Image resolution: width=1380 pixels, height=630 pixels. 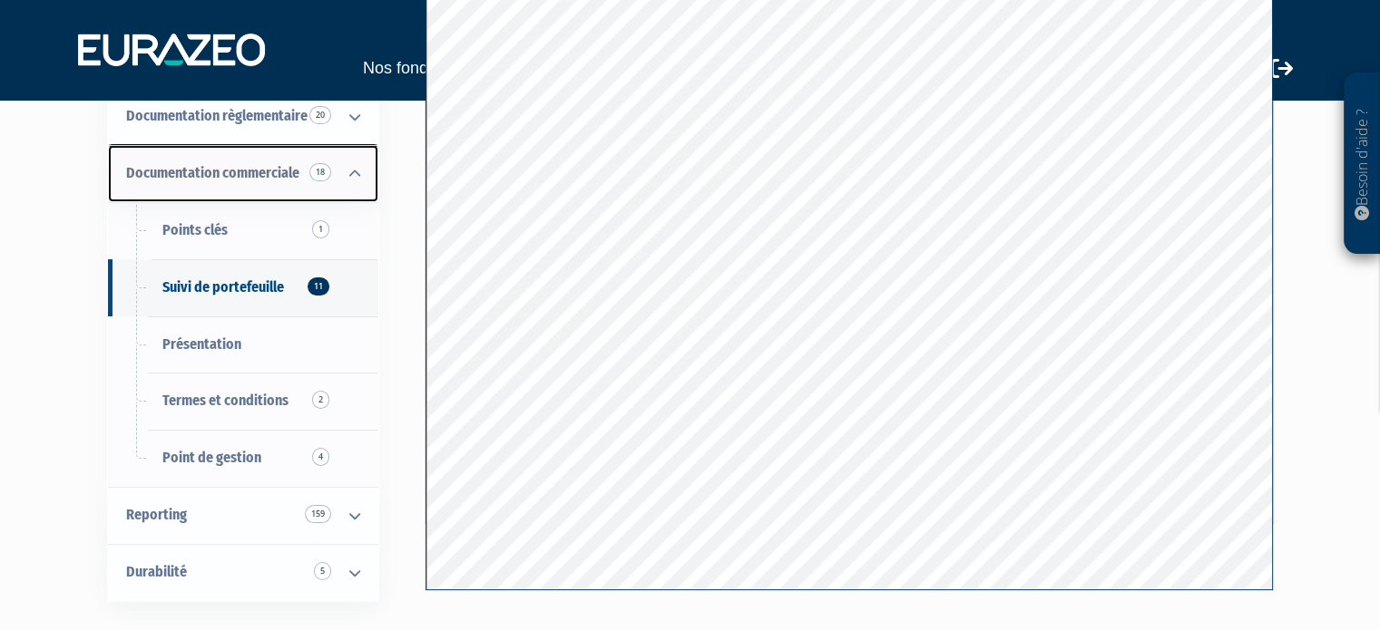 I want to click on span: Termes et conditions, so click(x=225, y=400).